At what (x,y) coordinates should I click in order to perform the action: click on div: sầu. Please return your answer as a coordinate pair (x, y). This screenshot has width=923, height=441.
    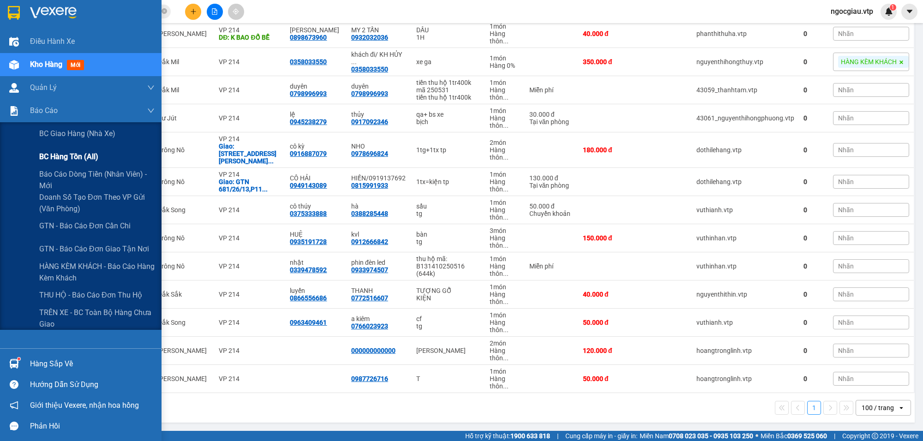
    Looking at the image, I should click on (448, 206).